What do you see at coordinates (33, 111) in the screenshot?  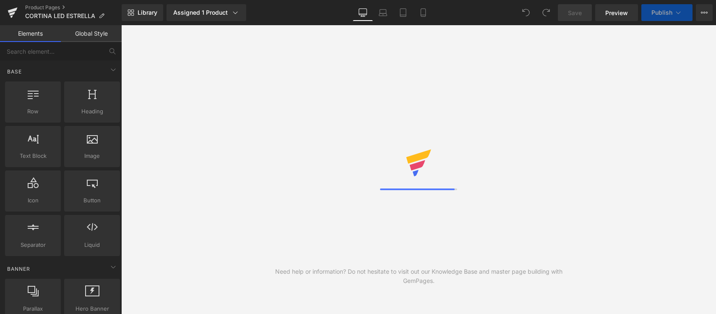 I see `span: Row` at bounding box center [33, 111].